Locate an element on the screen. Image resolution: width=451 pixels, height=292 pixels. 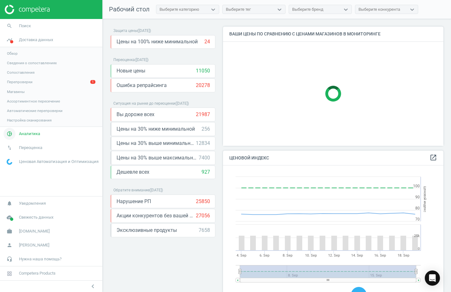
span: Competera Products is located at coordinates (37, 273).